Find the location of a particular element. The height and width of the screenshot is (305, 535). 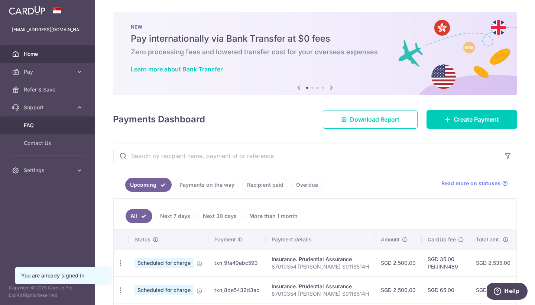

a: Recipient paid is located at coordinates (265, 185).